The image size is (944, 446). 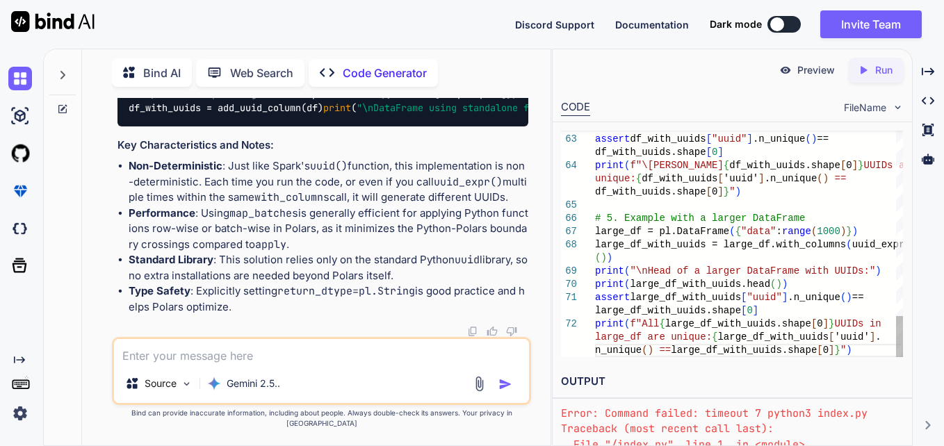 I want to click on span: large_df_with_uuids.head, so click(x=701, y=284).